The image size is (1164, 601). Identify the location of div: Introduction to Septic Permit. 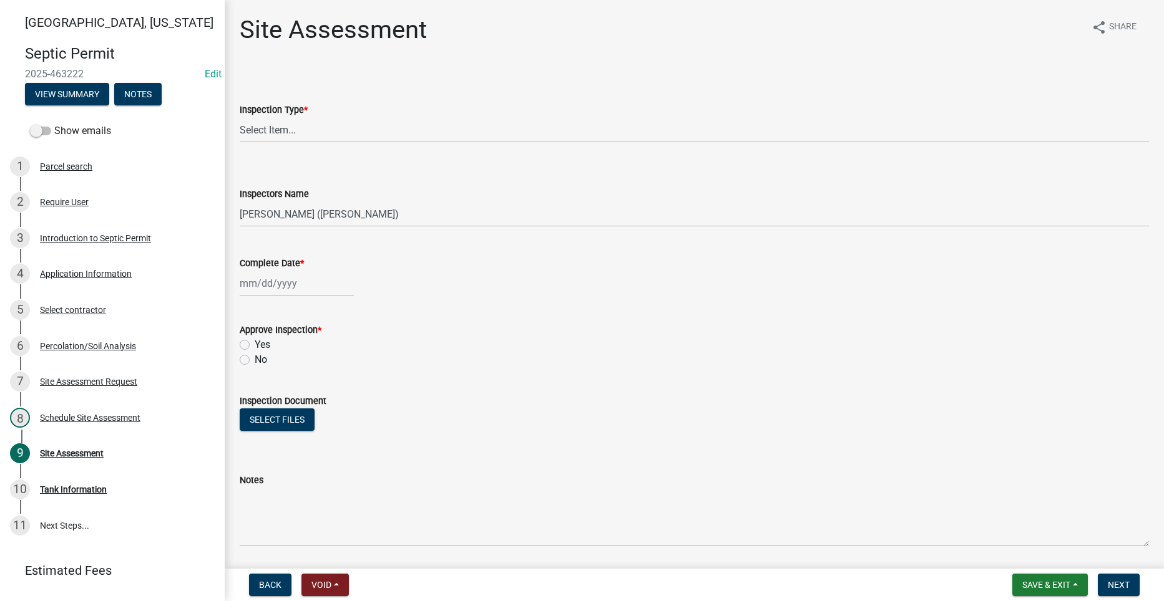
(95, 238).